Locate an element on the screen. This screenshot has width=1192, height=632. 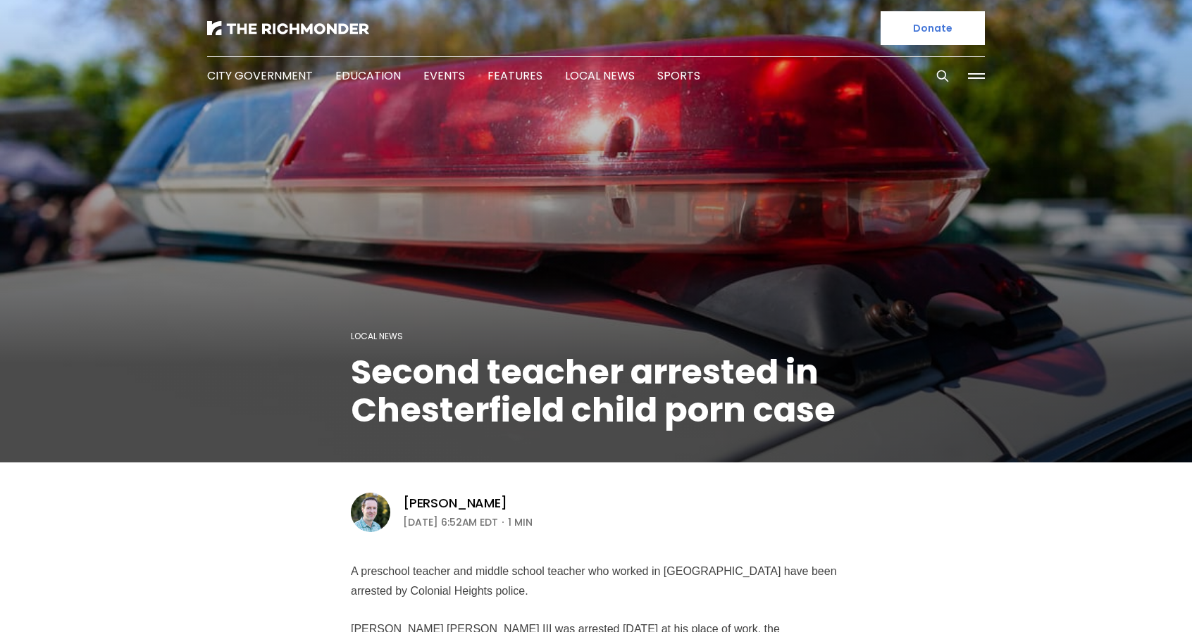
a: Features is located at coordinates (515, 75).